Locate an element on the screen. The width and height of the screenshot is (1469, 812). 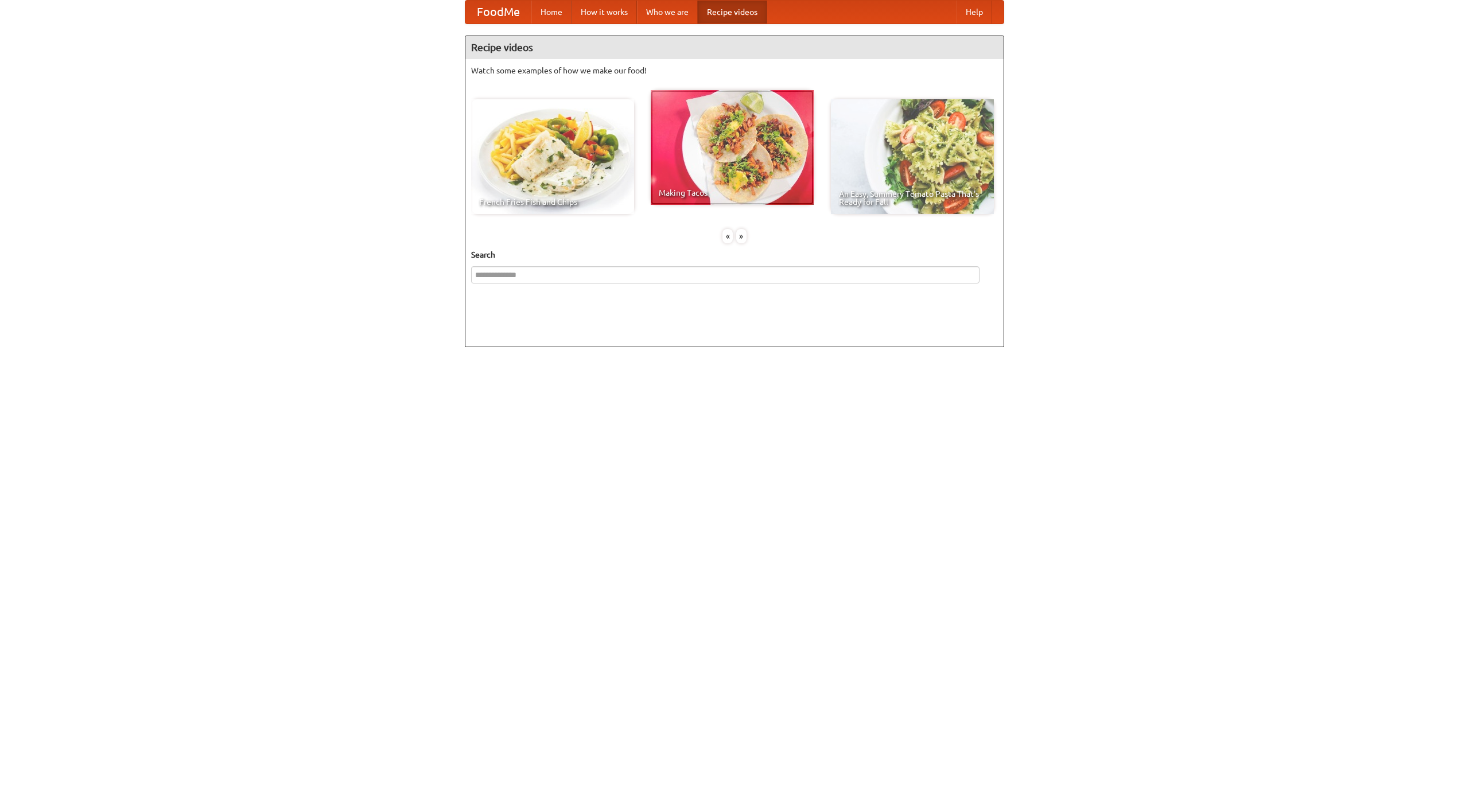
a: Who we are is located at coordinates (668, 12).